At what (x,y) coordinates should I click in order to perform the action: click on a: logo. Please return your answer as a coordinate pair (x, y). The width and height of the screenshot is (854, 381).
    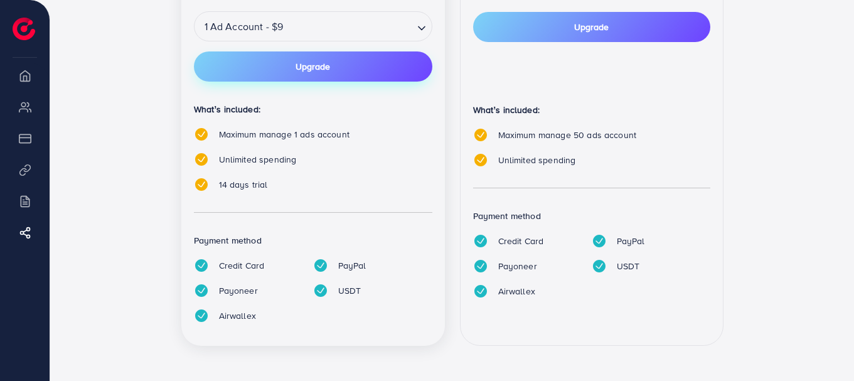
    Looking at the image, I should click on (24, 29).